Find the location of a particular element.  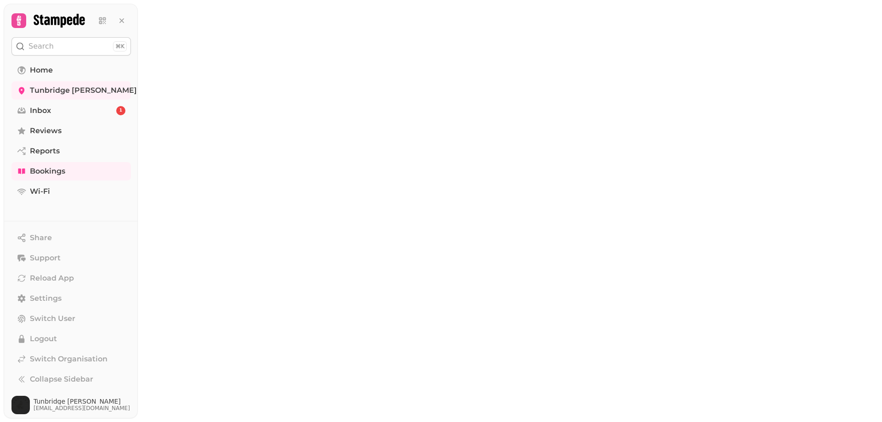

a: Home is located at coordinates (71, 70).